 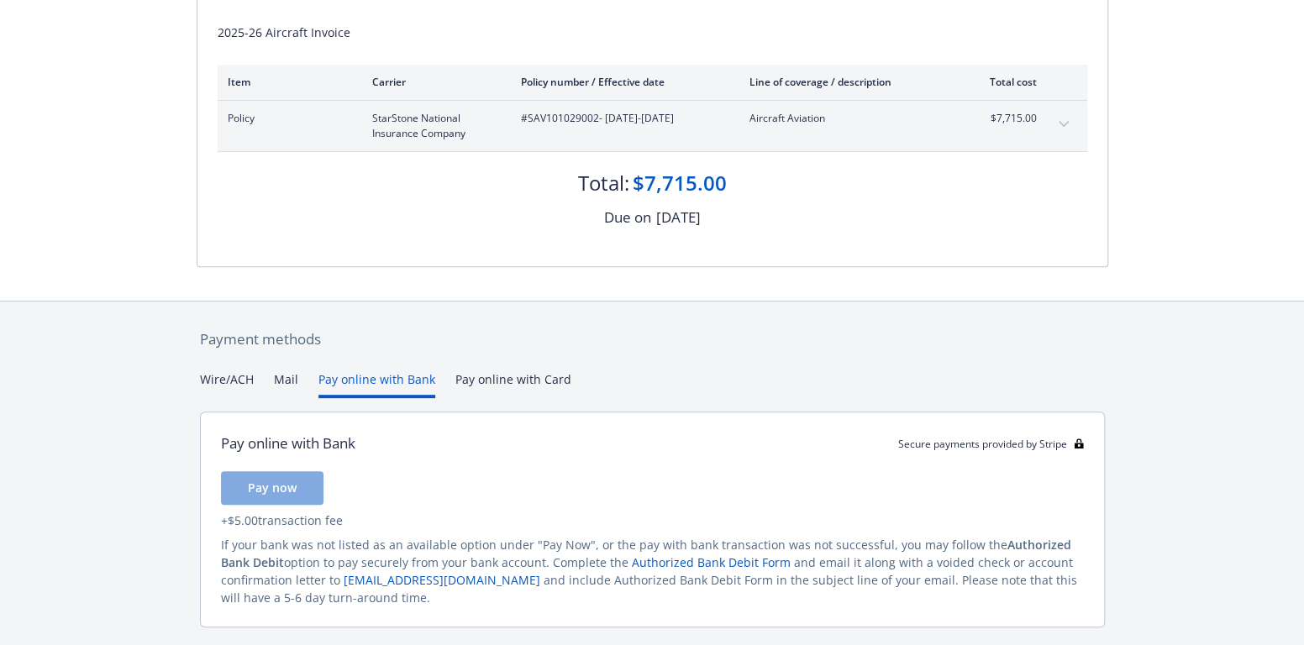 I want to click on button: Pay online with Bank, so click(x=376, y=384).